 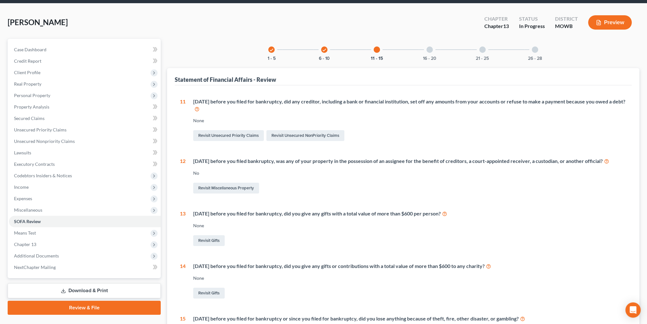 What do you see at coordinates (84, 291) in the screenshot?
I see `a: Download & Print` at bounding box center [84, 291].